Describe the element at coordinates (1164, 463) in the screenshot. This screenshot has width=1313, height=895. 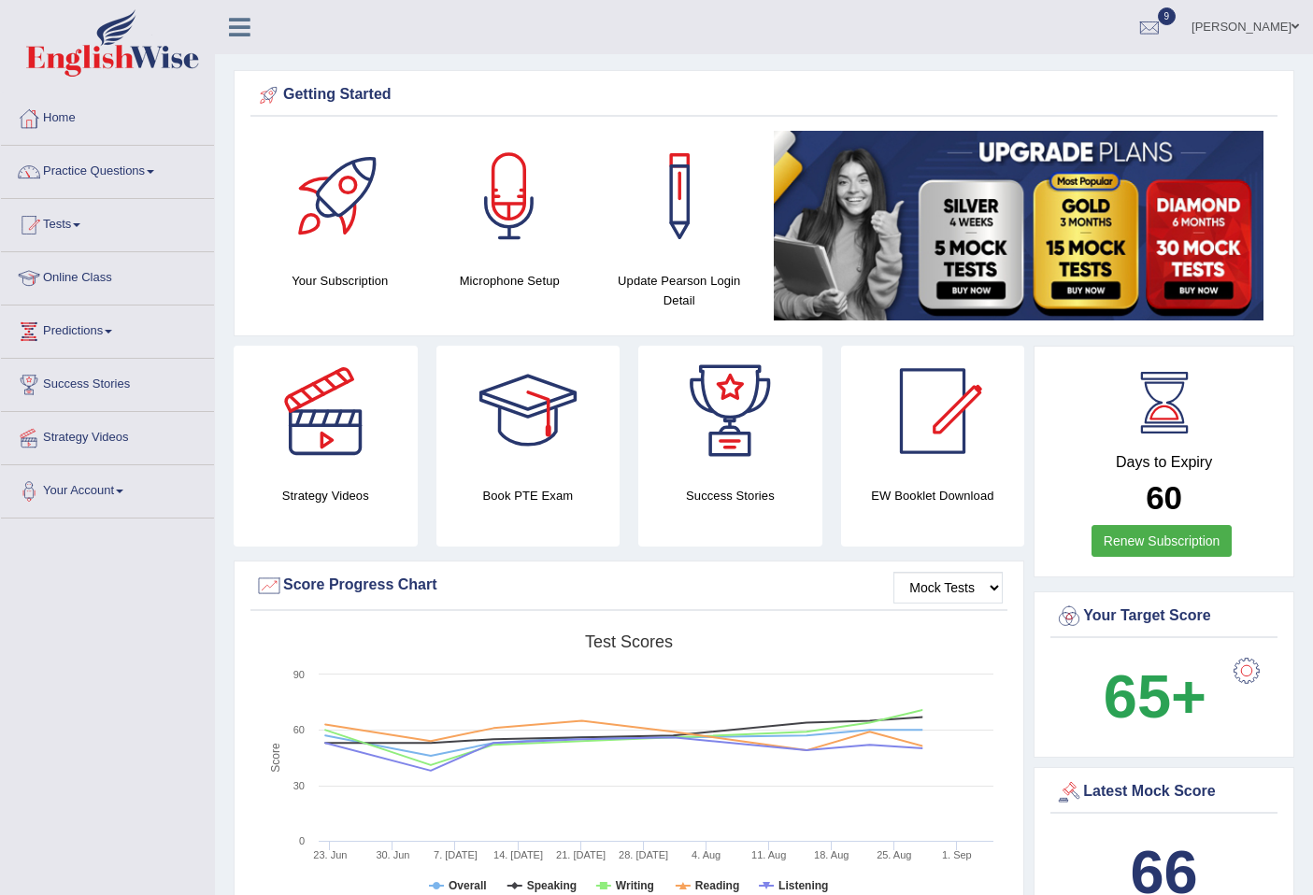
I see `h4: Days to Expiry` at that location.